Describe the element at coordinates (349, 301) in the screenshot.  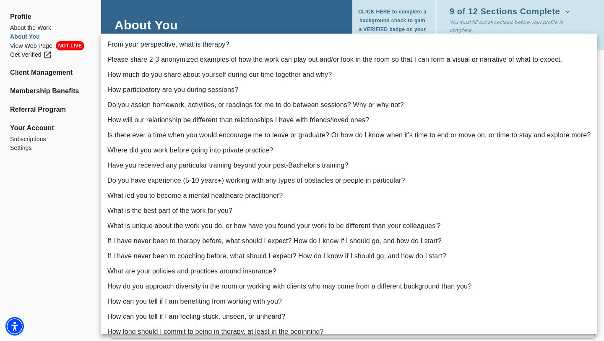
I see `li: How can you tell if I am benefiting from working with you?` at that location.